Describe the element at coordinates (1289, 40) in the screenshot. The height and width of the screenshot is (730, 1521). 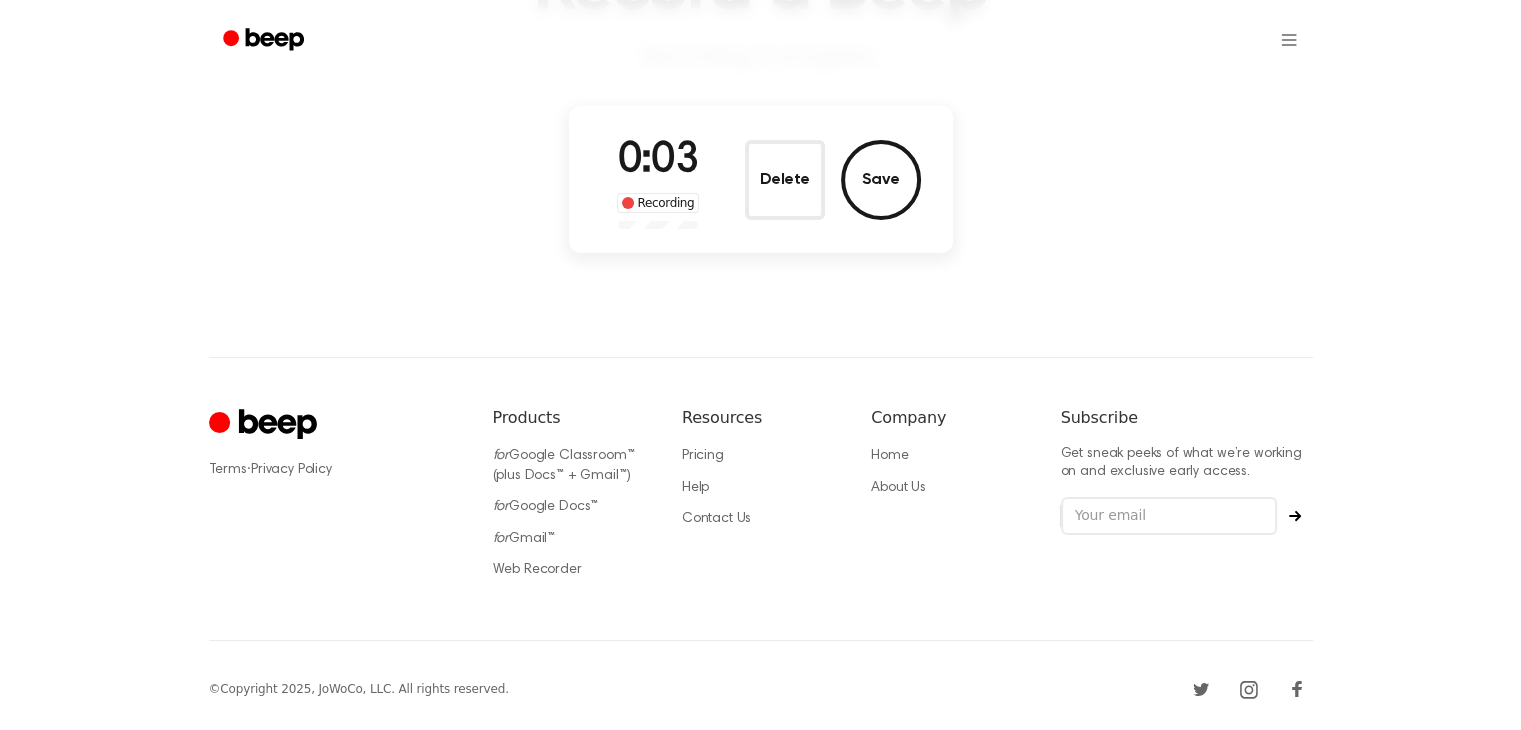
I see `button: Open menu` at that location.